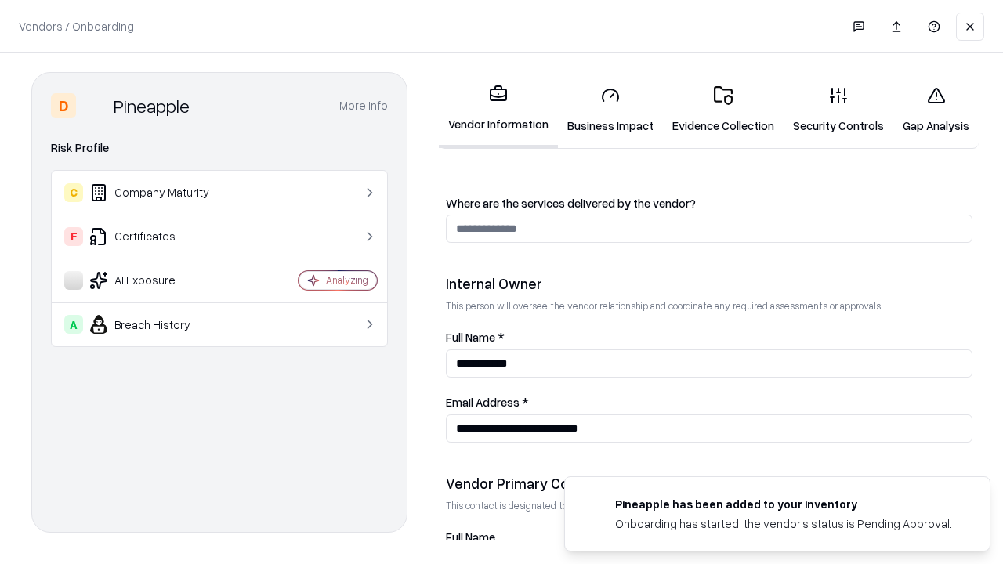  What do you see at coordinates (158, 237) in the screenshot?
I see `div: Certificates` at bounding box center [158, 237].